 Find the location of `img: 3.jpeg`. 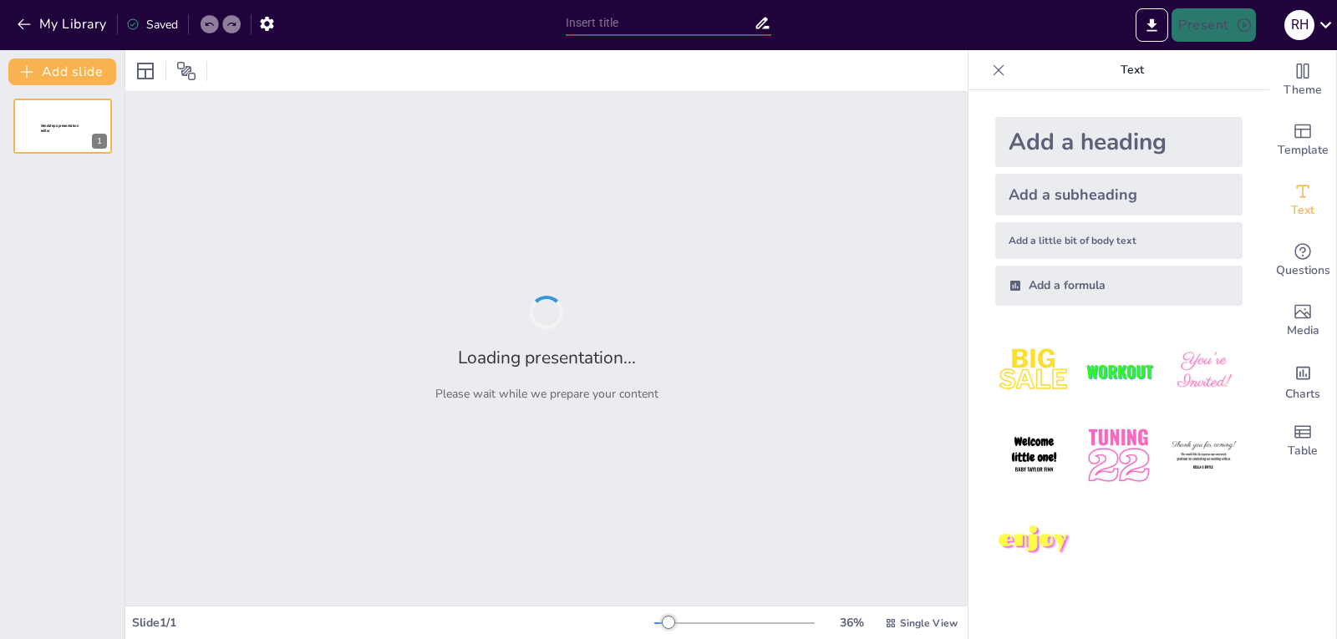

img: 3.jpeg is located at coordinates (1203, 371).